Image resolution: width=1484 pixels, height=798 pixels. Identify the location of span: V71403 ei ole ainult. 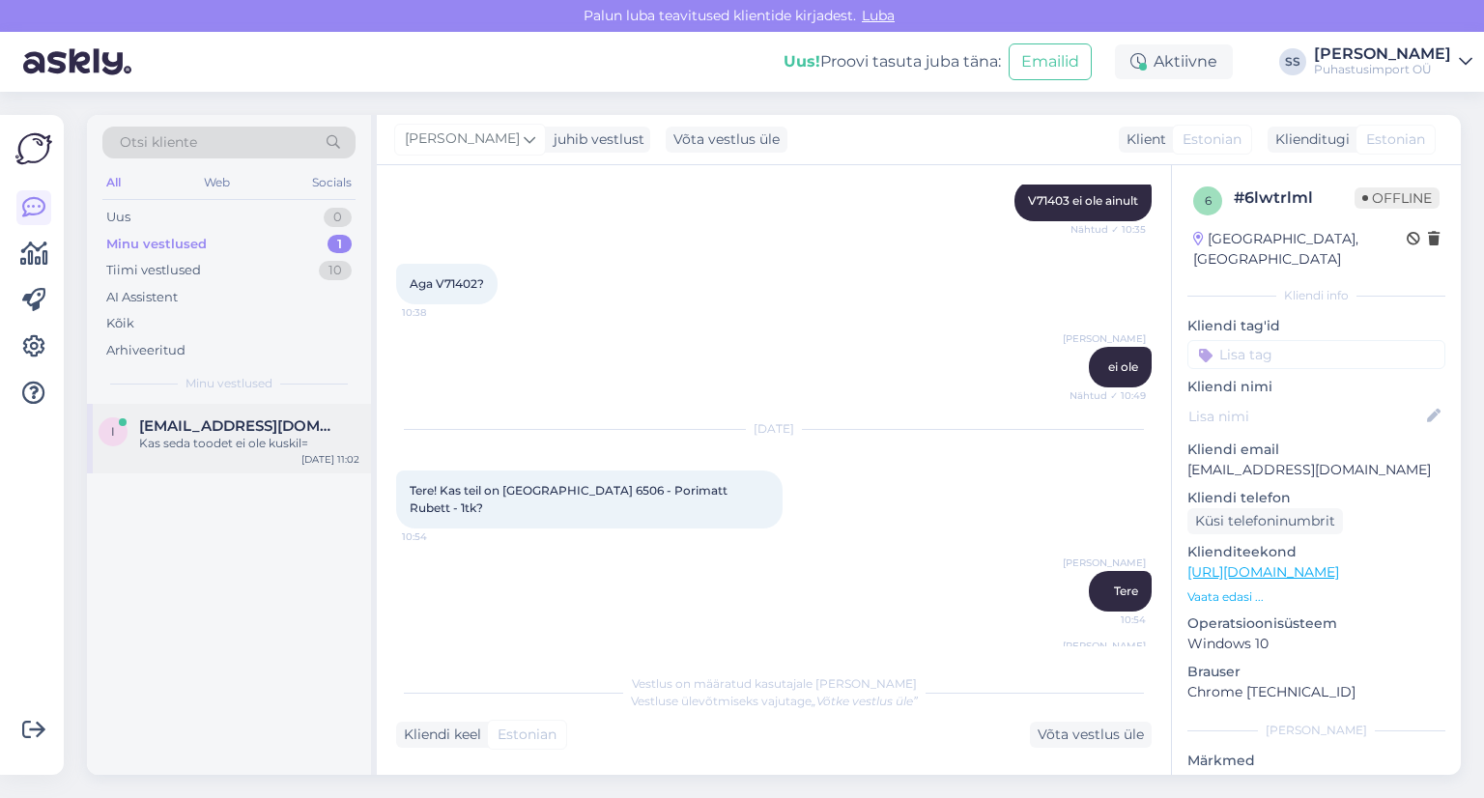
(1083, 200).